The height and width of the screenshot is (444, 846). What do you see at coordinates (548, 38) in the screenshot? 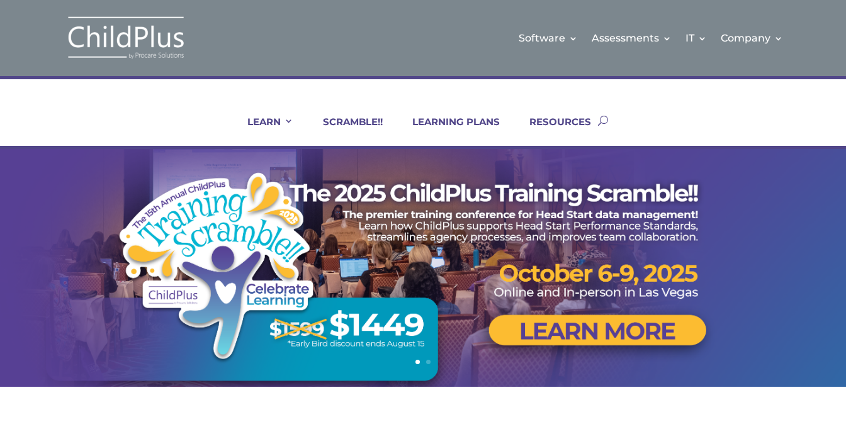
I see `a: Software` at bounding box center [548, 38].